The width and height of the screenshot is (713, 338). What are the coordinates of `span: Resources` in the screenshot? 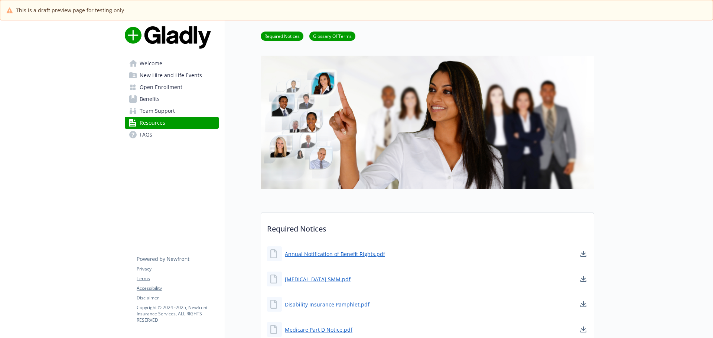 It's located at (152, 123).